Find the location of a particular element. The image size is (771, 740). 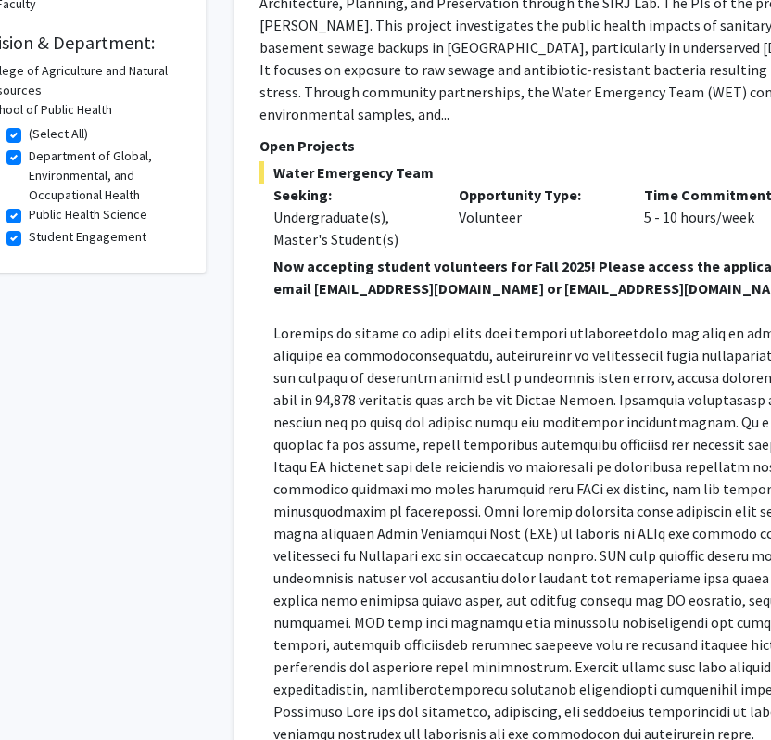

div: Volunteer is located at coordinates (538, 217).